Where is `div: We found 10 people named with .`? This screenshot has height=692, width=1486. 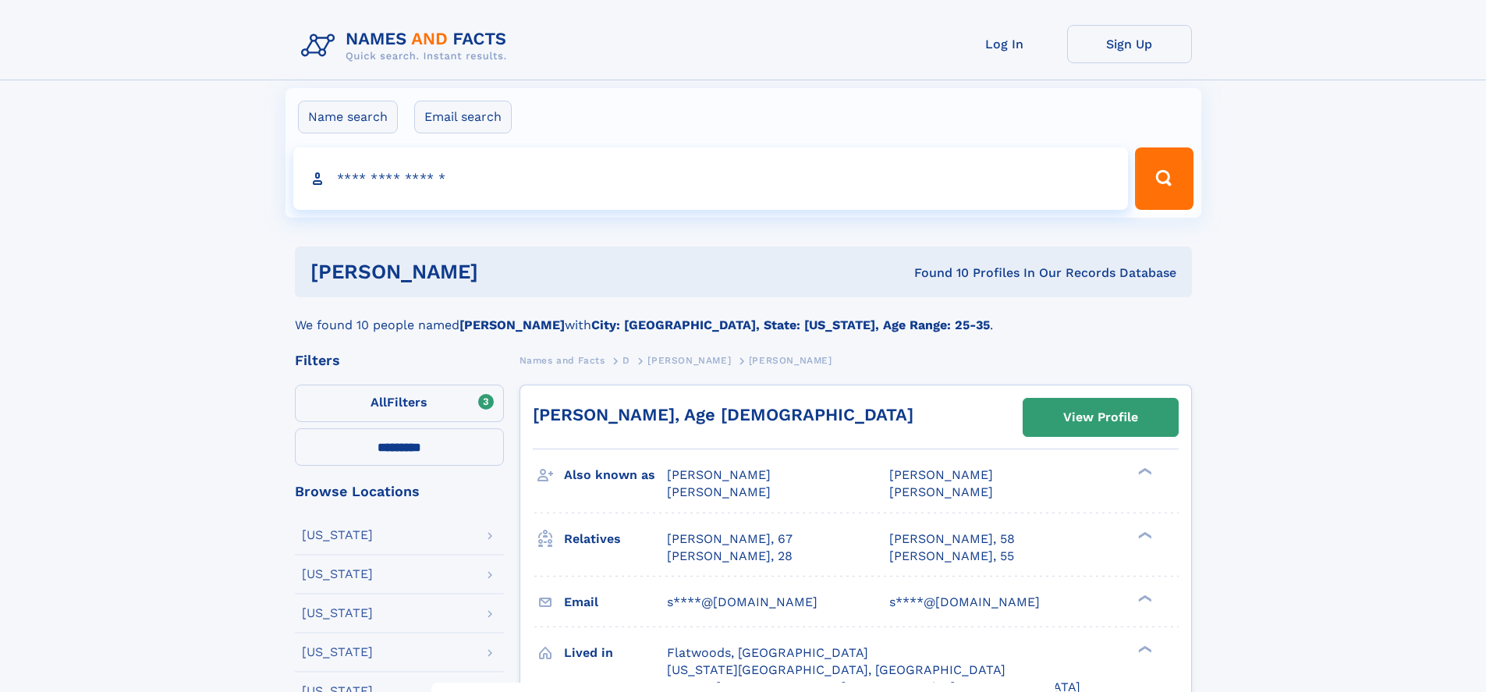 div: We found 10 people named with . is located at coordinates (744, 316).